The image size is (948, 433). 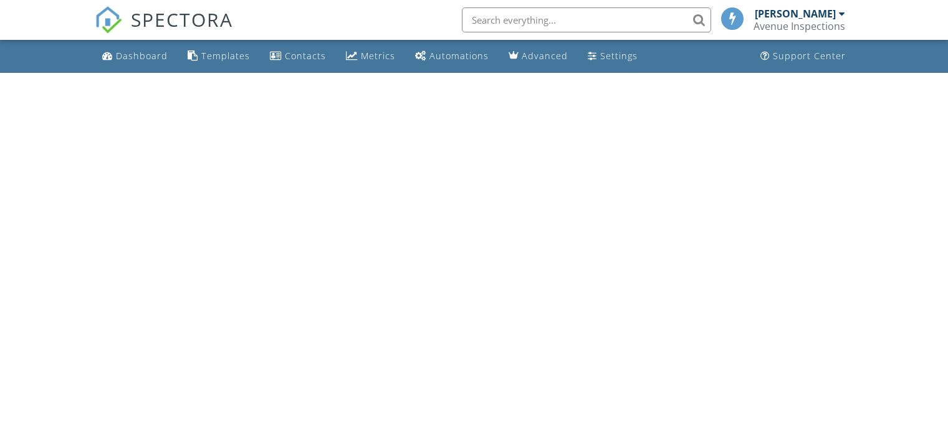 What do you see at coordinates (799, 26) in the screenshot?
I see `div: Avenue Inspections` at bounding box center [799, 26].